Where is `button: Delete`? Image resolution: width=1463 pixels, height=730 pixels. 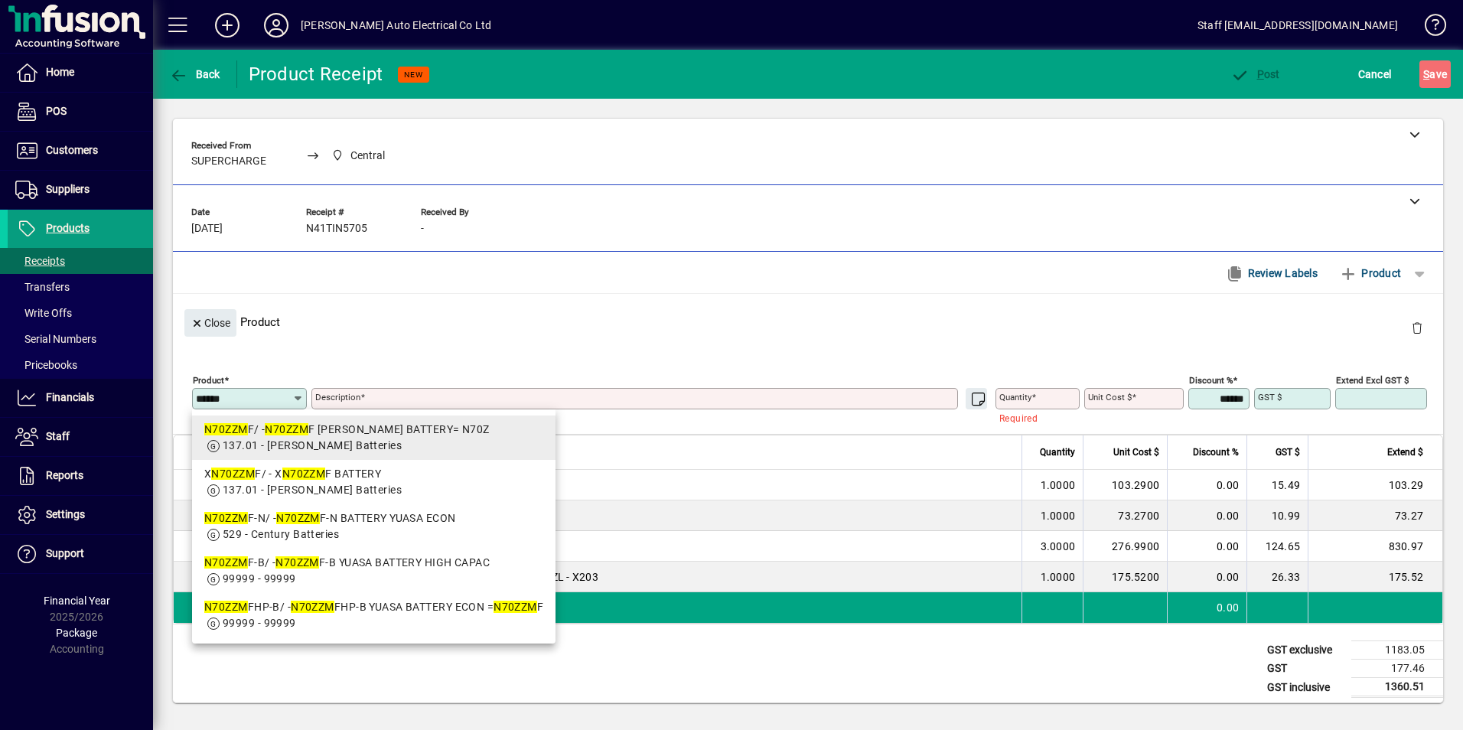
button: Delete is located at coordinates (1418, 328).